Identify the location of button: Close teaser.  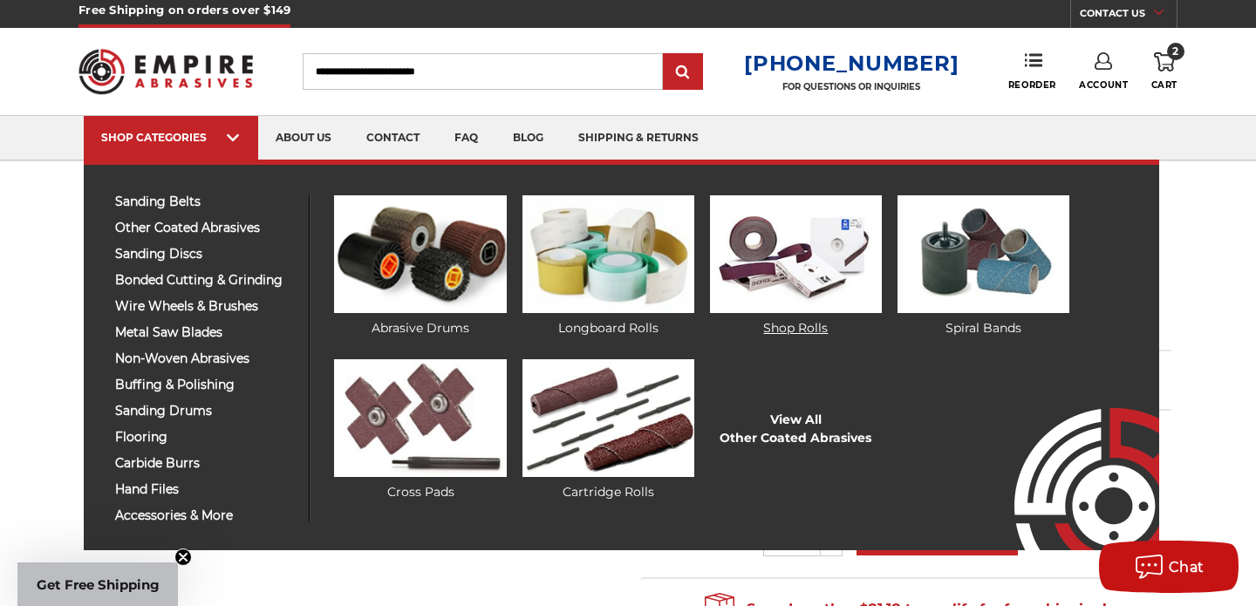
(183, 557).